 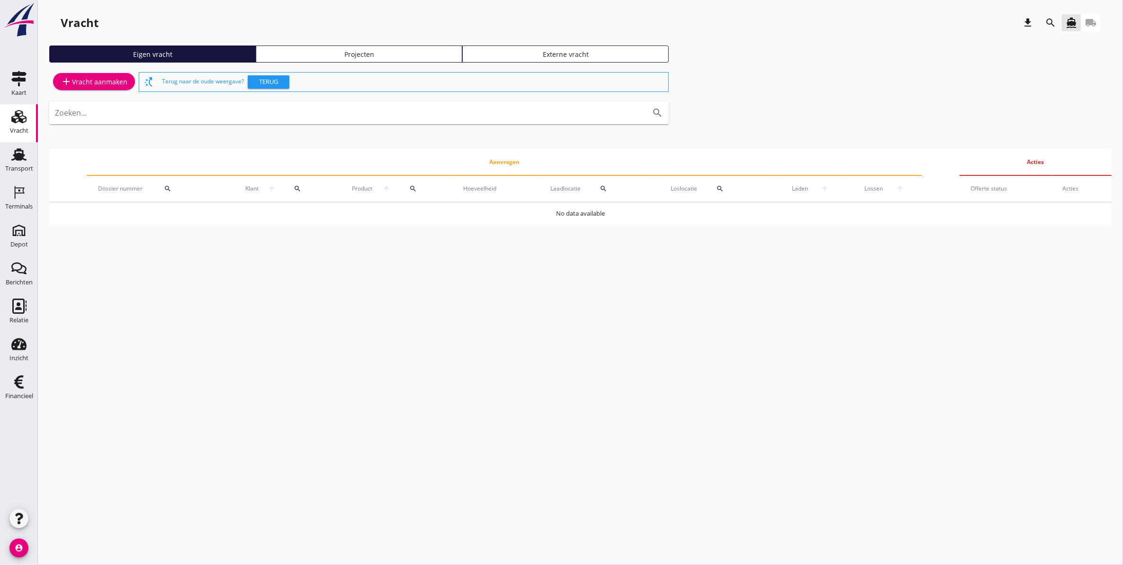 I want to click on div: Offerte status, so click(x=1006, y=189).